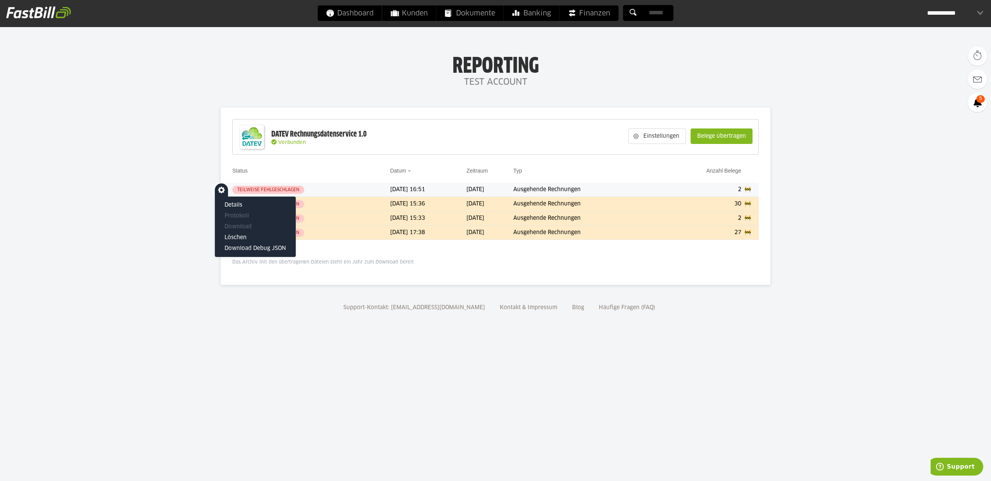 This screenshot has height=481, width=991. I want to click on td: 30, so click(702, 204).